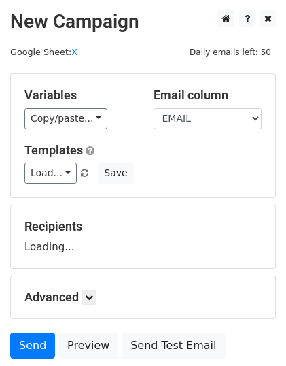 Image resolution: width=286 pixels, height=366 pixels. Describe the element at coordinates (88, 345) in the screenshot. I see `a: Preview` at that location.